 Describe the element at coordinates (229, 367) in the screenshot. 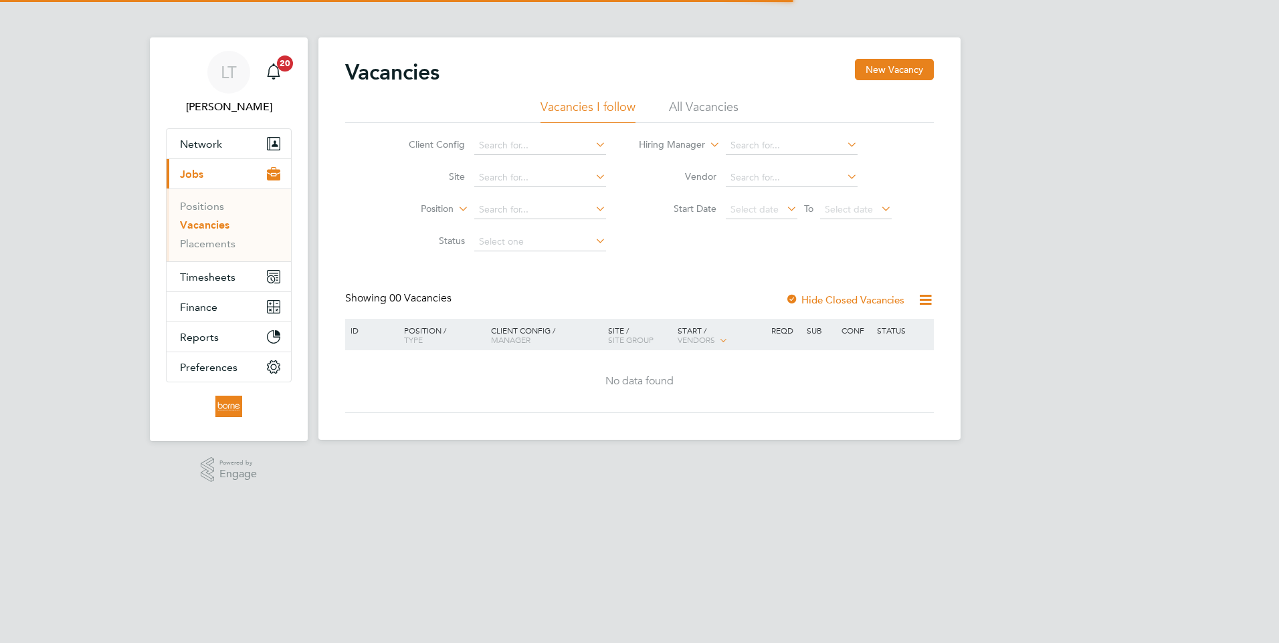

I see `button: Preferences` at that location.